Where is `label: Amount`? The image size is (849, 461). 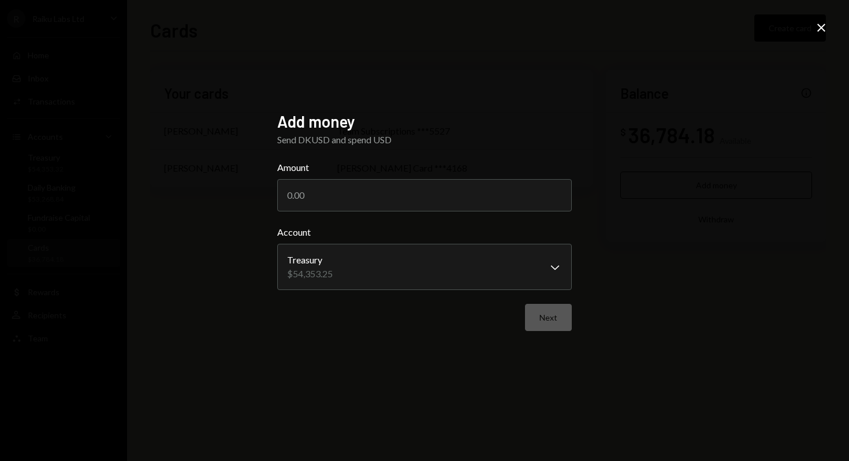
label: Amount is located at coordinates (424, 167).